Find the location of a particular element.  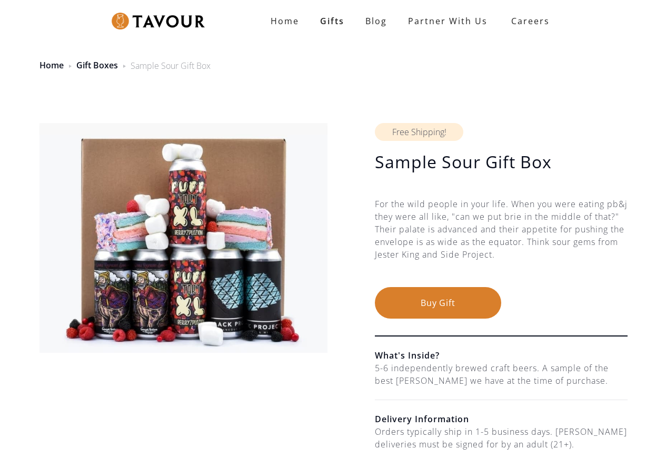

h1: Sample Sour Gift Box is located at coordinates (501, 162).